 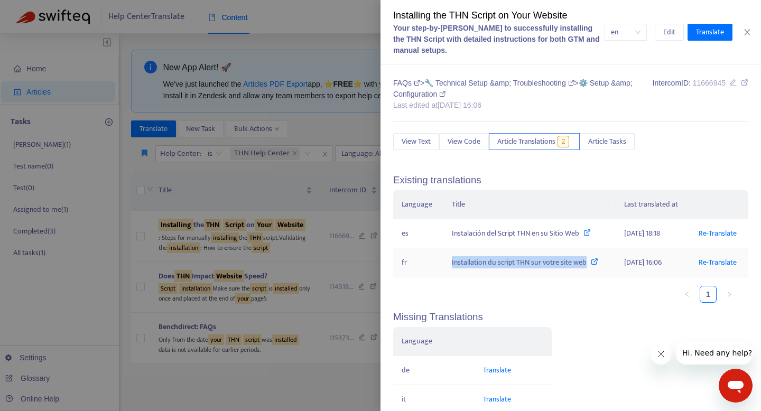 I want to click on span: FAQs >, so click(x=408, y=83).